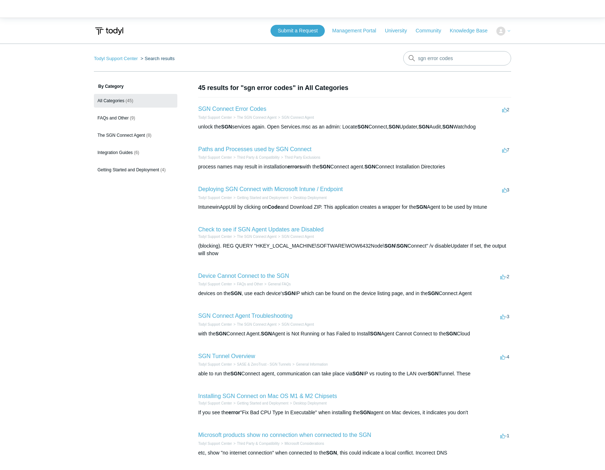  What do you see at coordinates (264, 364) in the screenshot?
I see `a: SASE & ZeroTrust - SGN Tunnels` at bounding box center [264, 364].